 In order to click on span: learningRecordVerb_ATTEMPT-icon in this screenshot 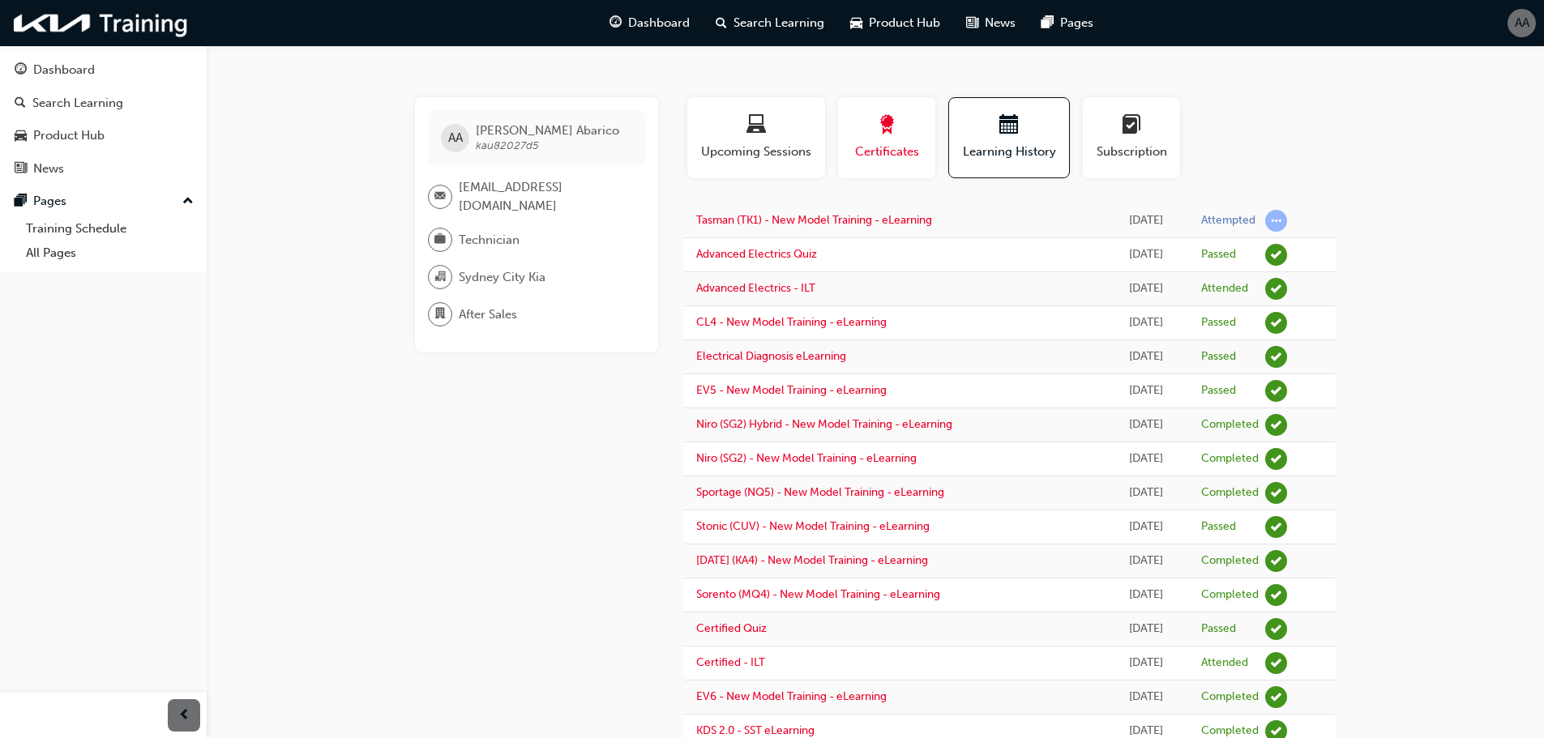, I will do `click(1275, 220)`.